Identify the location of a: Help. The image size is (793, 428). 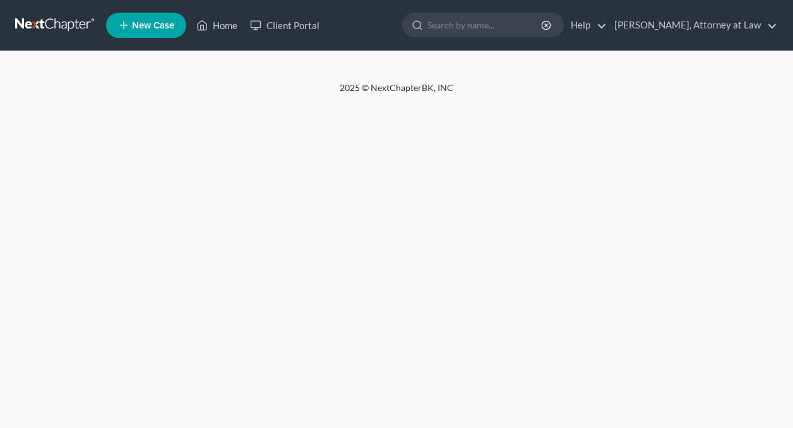
(585, 25).